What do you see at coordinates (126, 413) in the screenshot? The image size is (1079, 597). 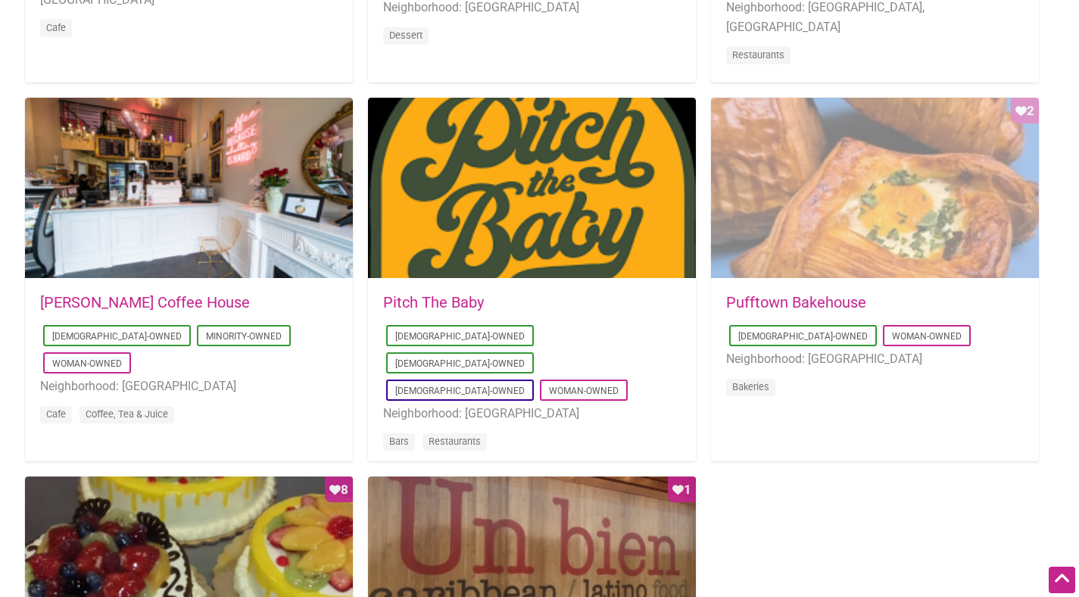 I see `a: Coffee, Tea & Juice` at bounding box center [126, 413].